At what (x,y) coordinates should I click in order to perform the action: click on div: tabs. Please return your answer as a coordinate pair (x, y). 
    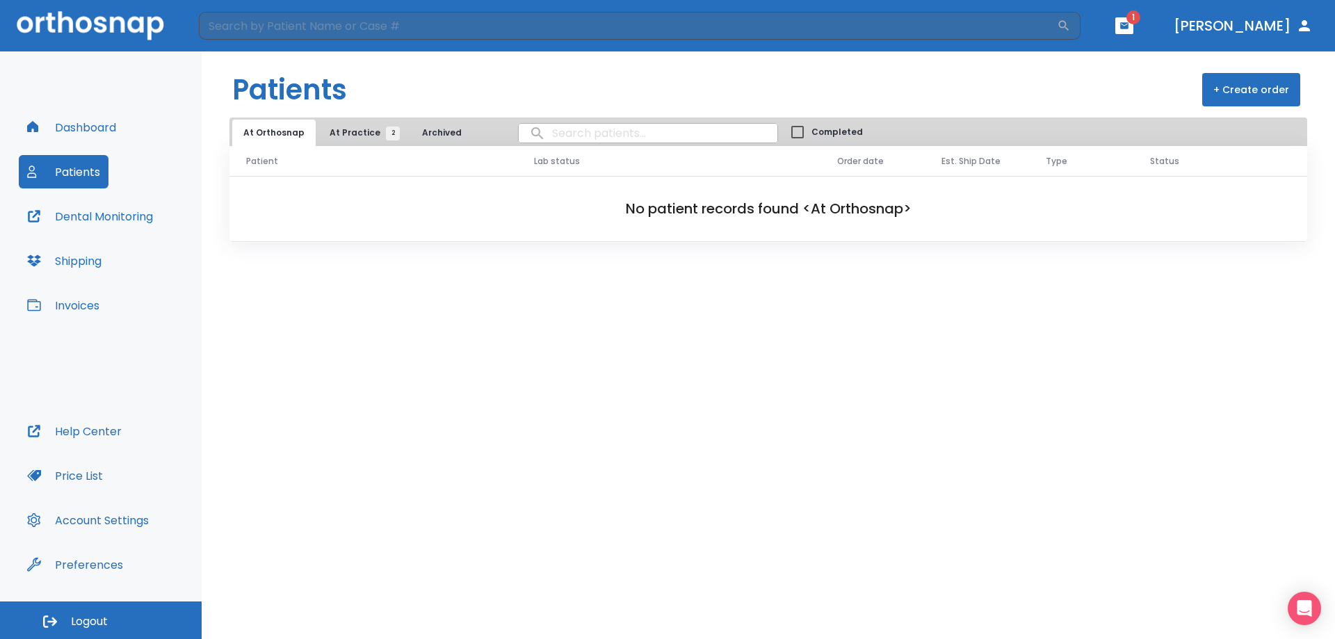
    Looking at the image, I should click on (355, 133).